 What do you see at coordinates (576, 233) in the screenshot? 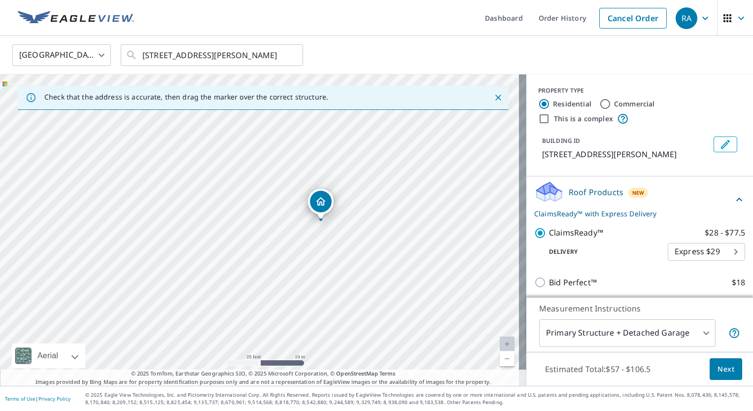
I see `p: ClaimsReady™` at bounding box center [576, 233].